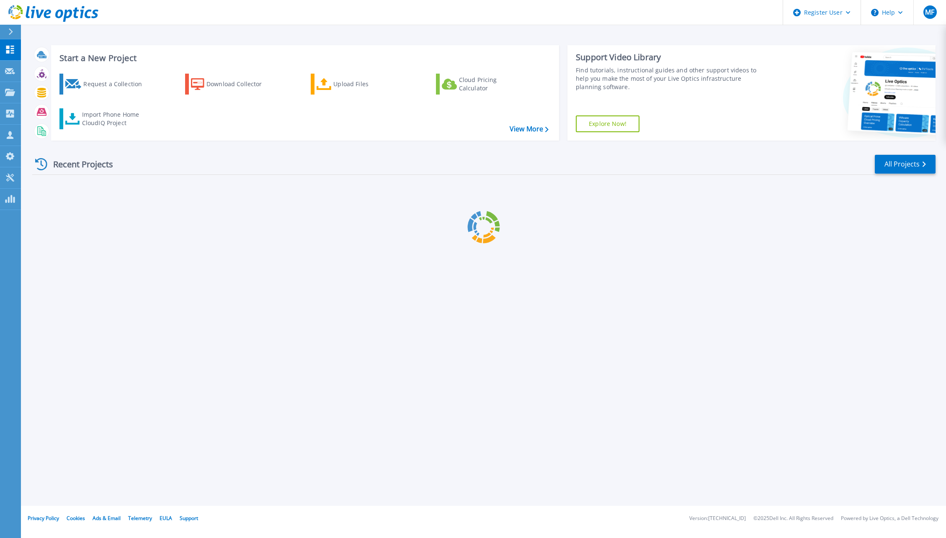 This screenshot has width=946, height=538. What do you see at coordinates (78, 164) in the screenshot?
I see `div: Recent Projects` at bounding box center [78, 164].